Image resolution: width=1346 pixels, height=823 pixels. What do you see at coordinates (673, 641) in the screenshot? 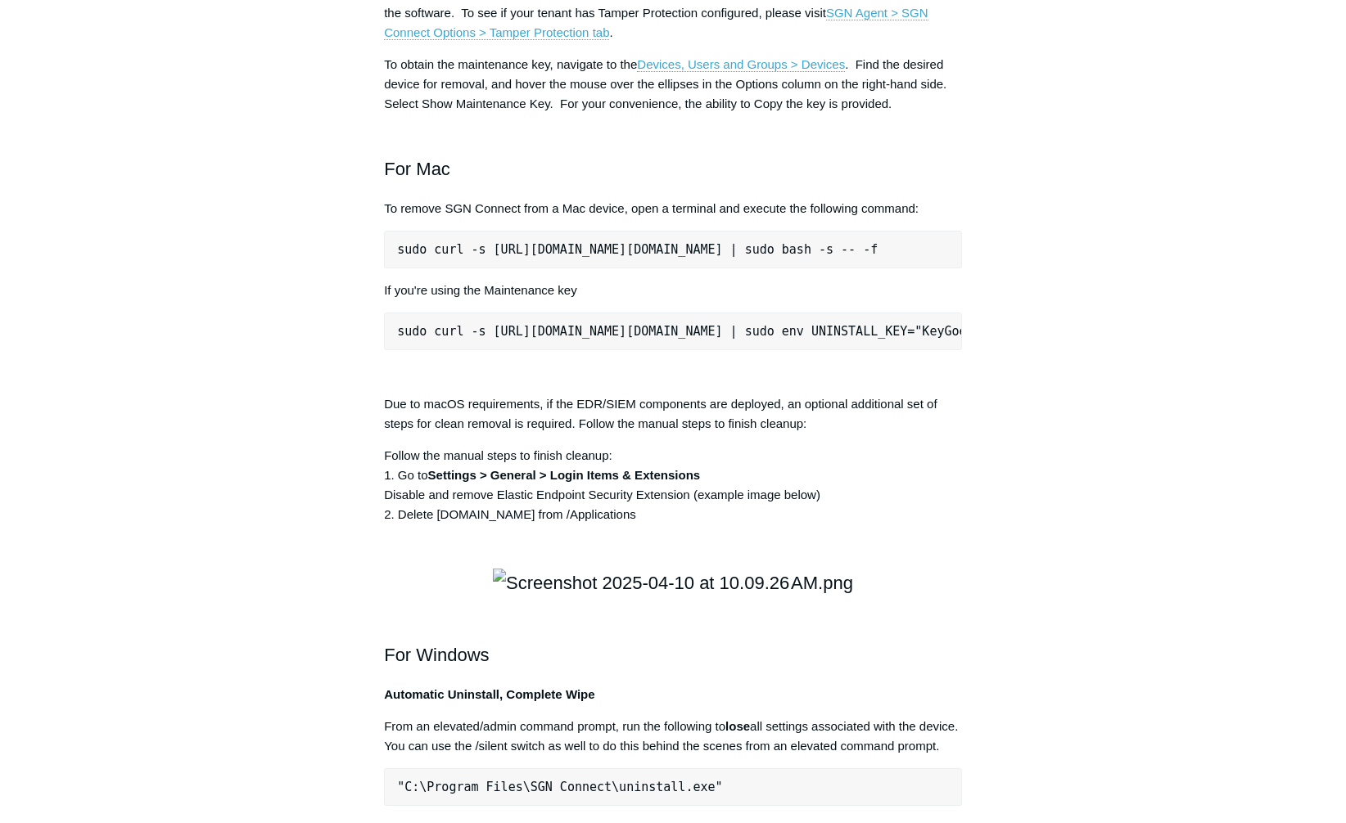
I see `h2: For Windows` at bounding box center [673, 641].